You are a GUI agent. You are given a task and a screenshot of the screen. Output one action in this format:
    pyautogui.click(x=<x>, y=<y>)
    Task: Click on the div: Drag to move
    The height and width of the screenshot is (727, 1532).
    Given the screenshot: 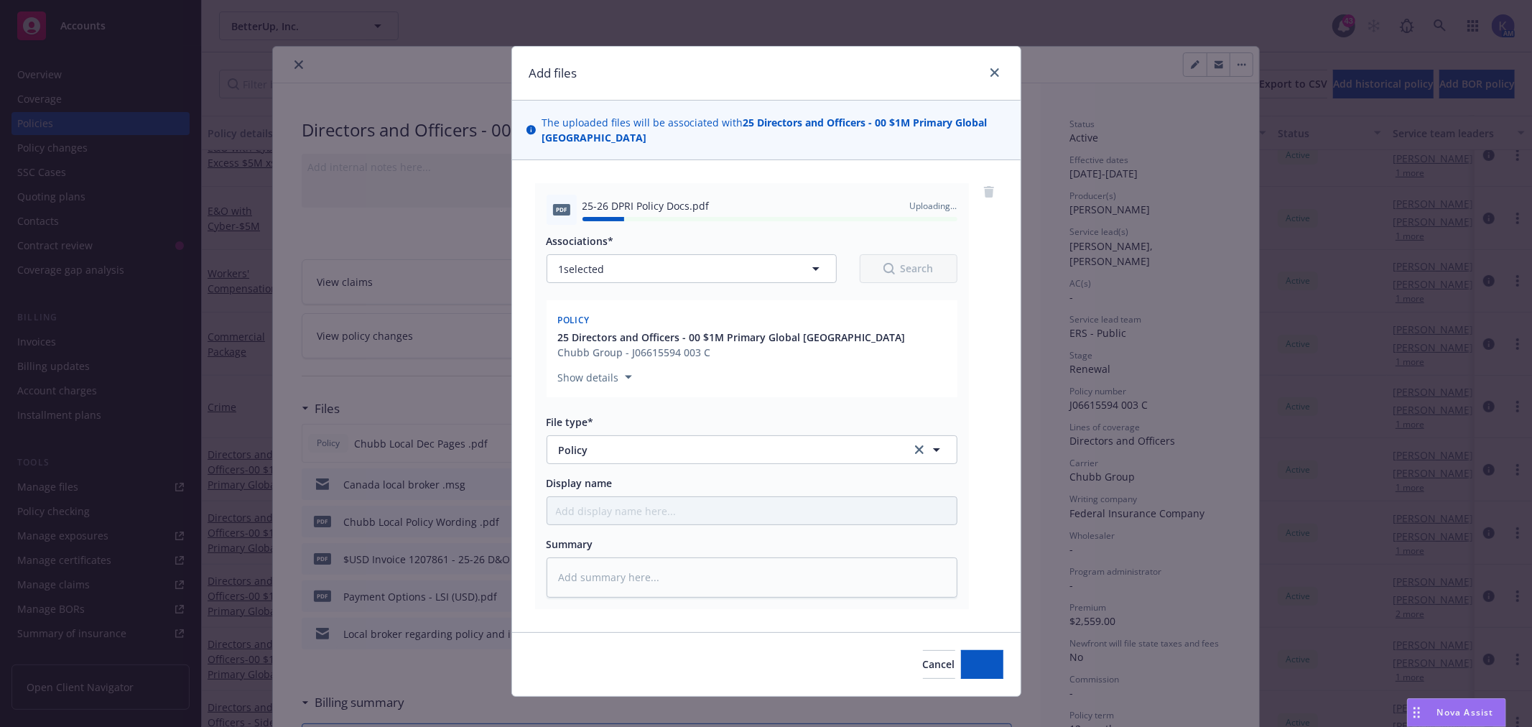 What is the action you would take?
    pyautogui.click(x=1417, y=713)
    